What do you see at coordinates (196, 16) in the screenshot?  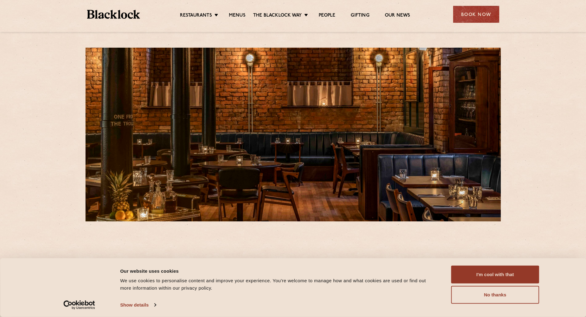 I see `a: Restaurants` at bounding box center [196, 16].